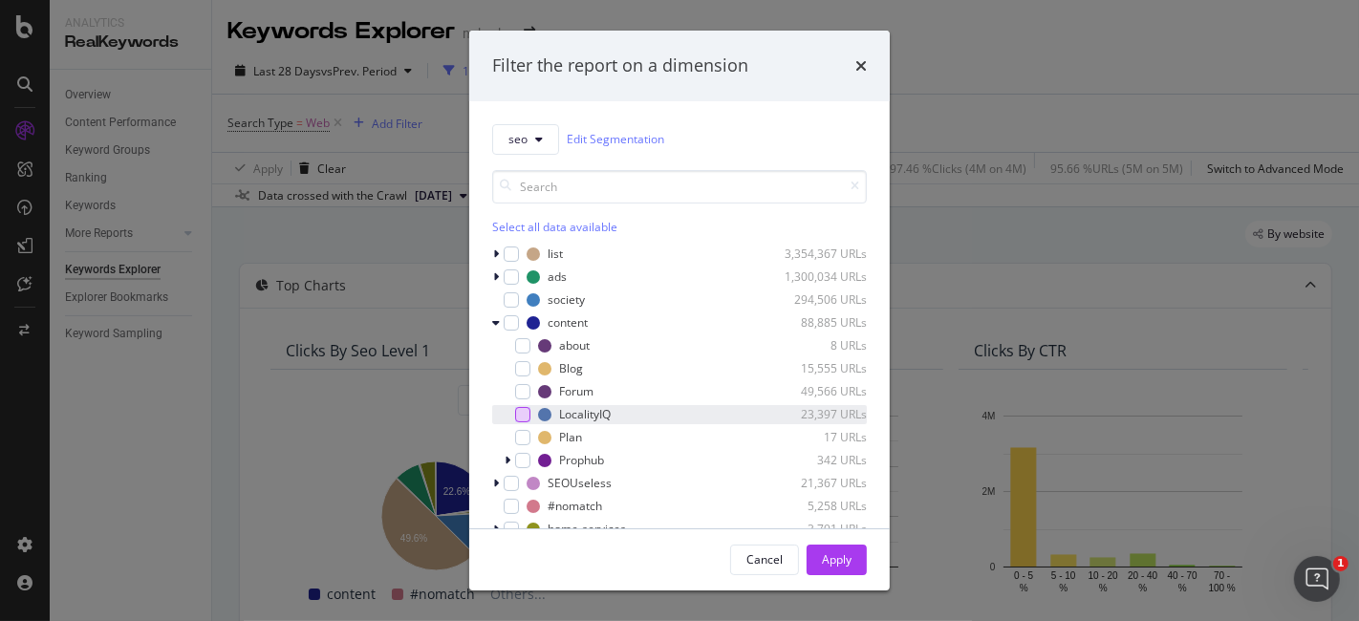 The width and height of the screenshot is (1359, 621). I want to click on div: 17 URLs, so click(820, 437).